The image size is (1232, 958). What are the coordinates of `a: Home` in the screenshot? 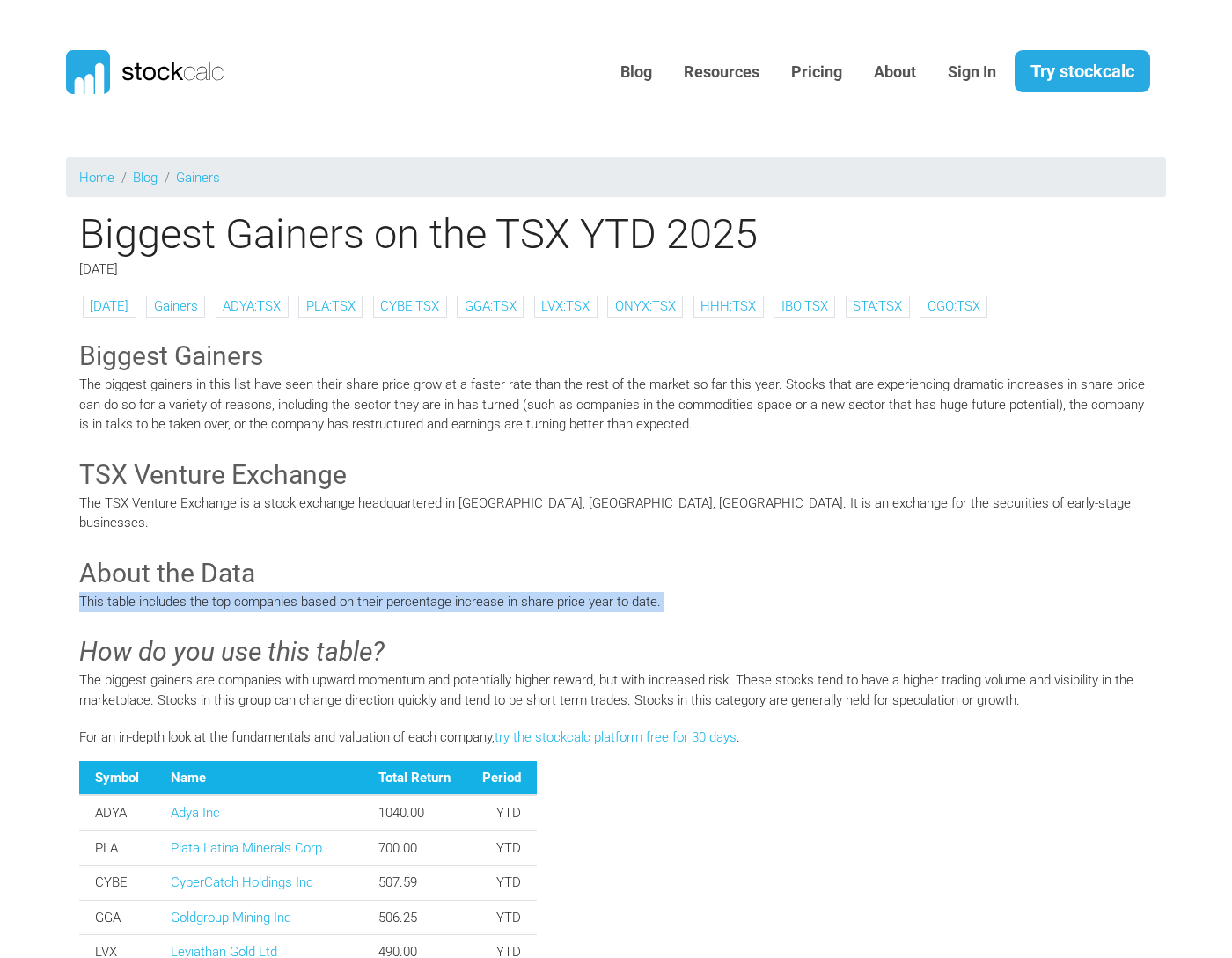 It's located at (97, 178).